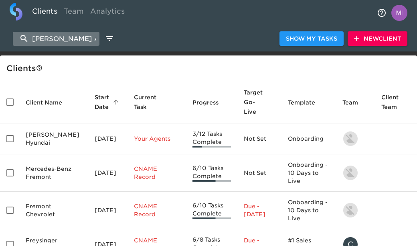 This screenshot has width=417, height=246. What do you see at coordinates (49, 102) in the screenshot?
I see `span: Client Name` at bounding box center [49, 102].